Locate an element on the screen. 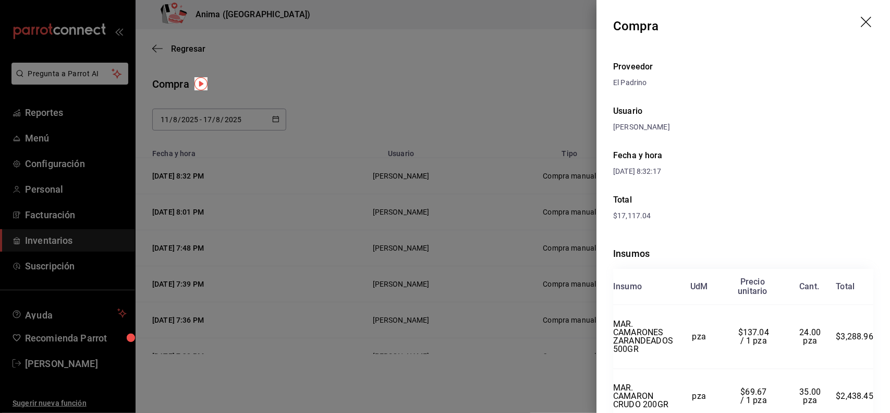  span: 35.00 pza is located at coordinates (811, 395).